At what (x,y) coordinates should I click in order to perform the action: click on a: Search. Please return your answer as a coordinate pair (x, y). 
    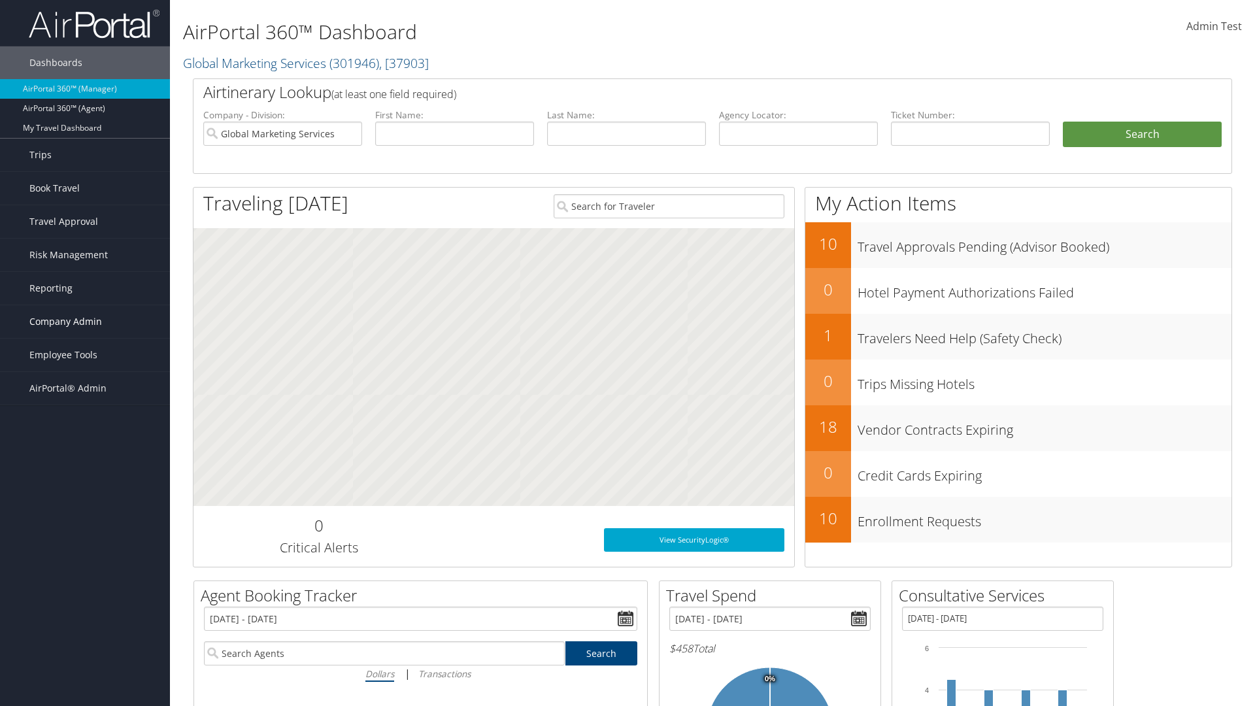
    Looking at the image, I should click on (602, 653).